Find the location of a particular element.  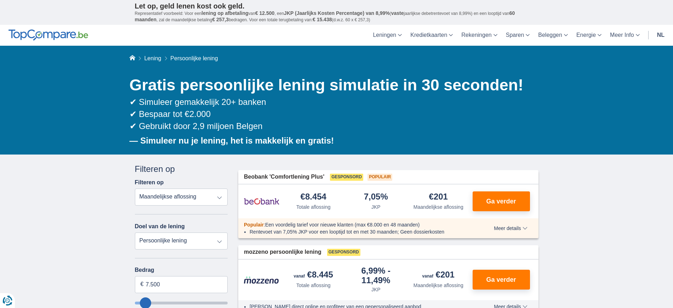

a: Lening is located at coordinates (153, 58).